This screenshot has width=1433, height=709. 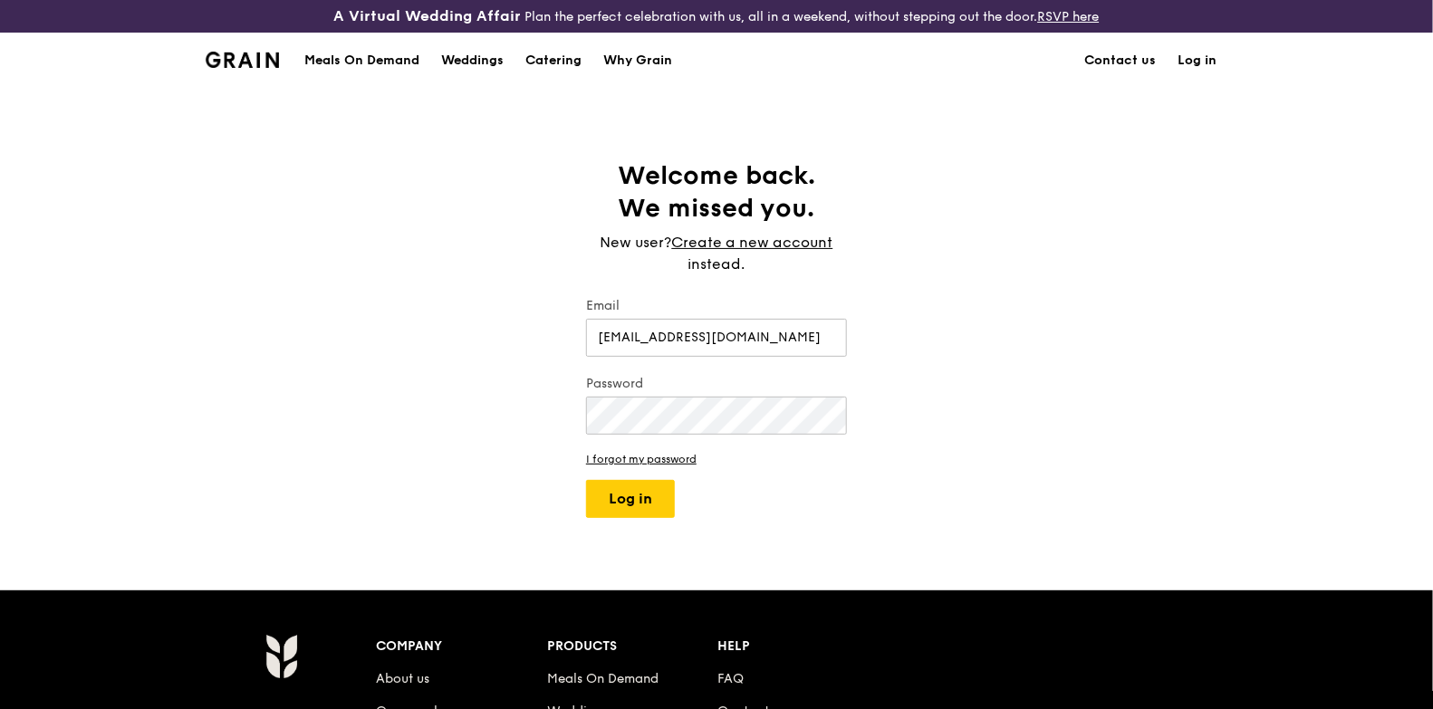 What do you see at coordinates (717, 459) in the screenshot?
I see `a: I forgot my password` at bounding box center [717, 459].